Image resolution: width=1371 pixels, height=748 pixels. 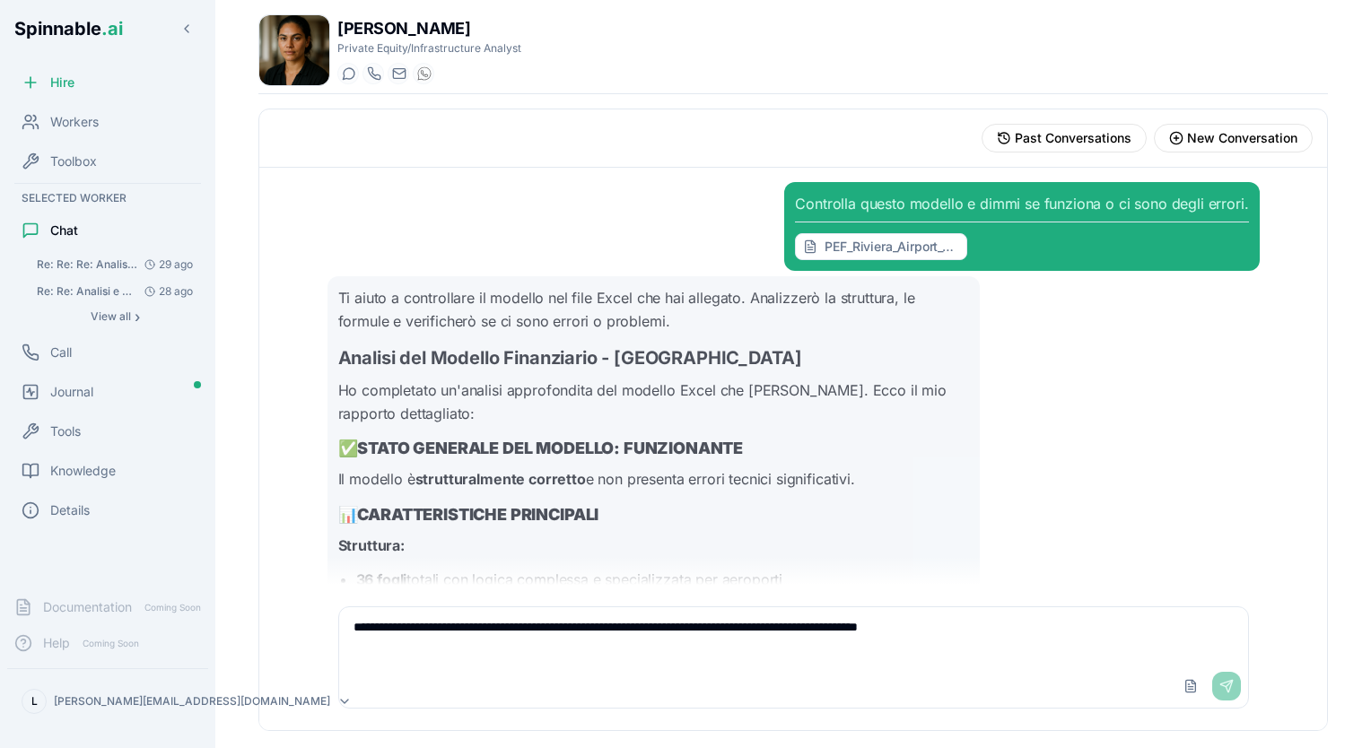 I want to click on p: Il modello è e non presenta errori tecnici significativi., so click(x=653, y=480).